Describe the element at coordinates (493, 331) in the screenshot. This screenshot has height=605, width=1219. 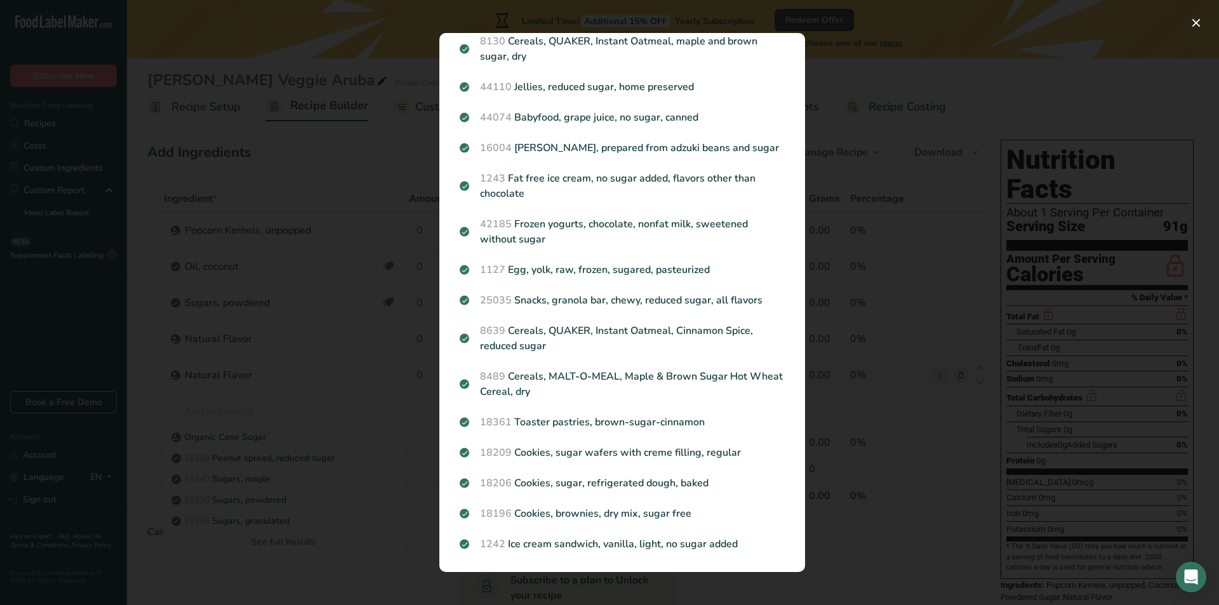
I see `span: 8639` at that location.